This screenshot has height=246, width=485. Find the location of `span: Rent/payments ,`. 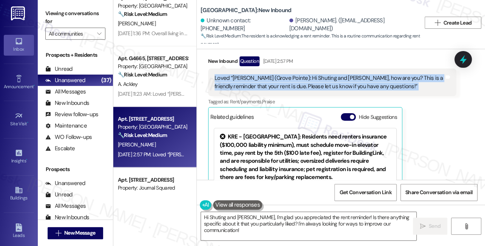

span: Rent/payments , is located at coordinates (246, 101).